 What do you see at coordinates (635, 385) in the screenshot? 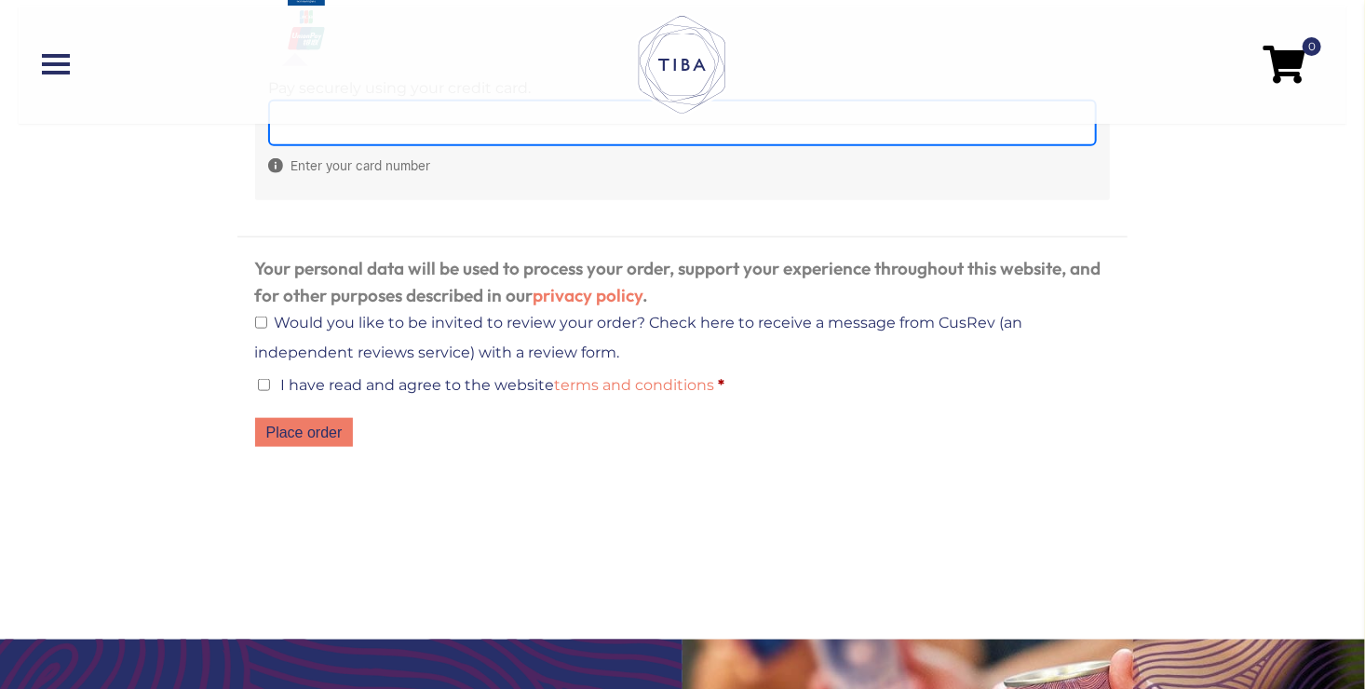
I see `a: terms and conditions` at bounding box center [635, 385].